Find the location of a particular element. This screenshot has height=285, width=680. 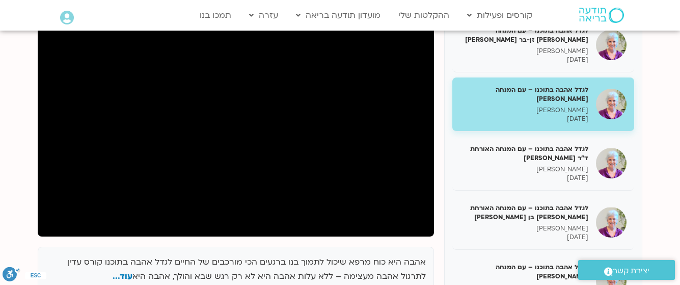

img: לגדל אהבה בתוכנו – עם המנחה האורח ענבר בר קמה is located at coordinates (611, 104).